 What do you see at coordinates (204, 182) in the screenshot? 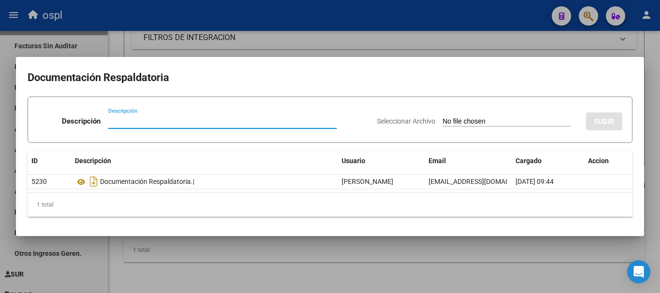
I see `div: Documentación Respaldatoria.|` at bounding box center [204, 182].